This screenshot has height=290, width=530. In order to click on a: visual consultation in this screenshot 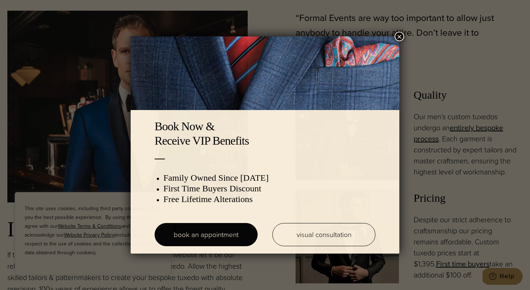, I will do `click(324, 234)`.